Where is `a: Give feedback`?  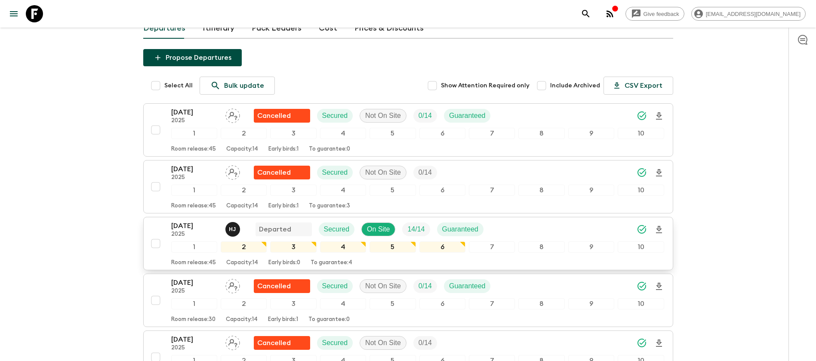 a: Give feedback is located at coordinates (655, 14).